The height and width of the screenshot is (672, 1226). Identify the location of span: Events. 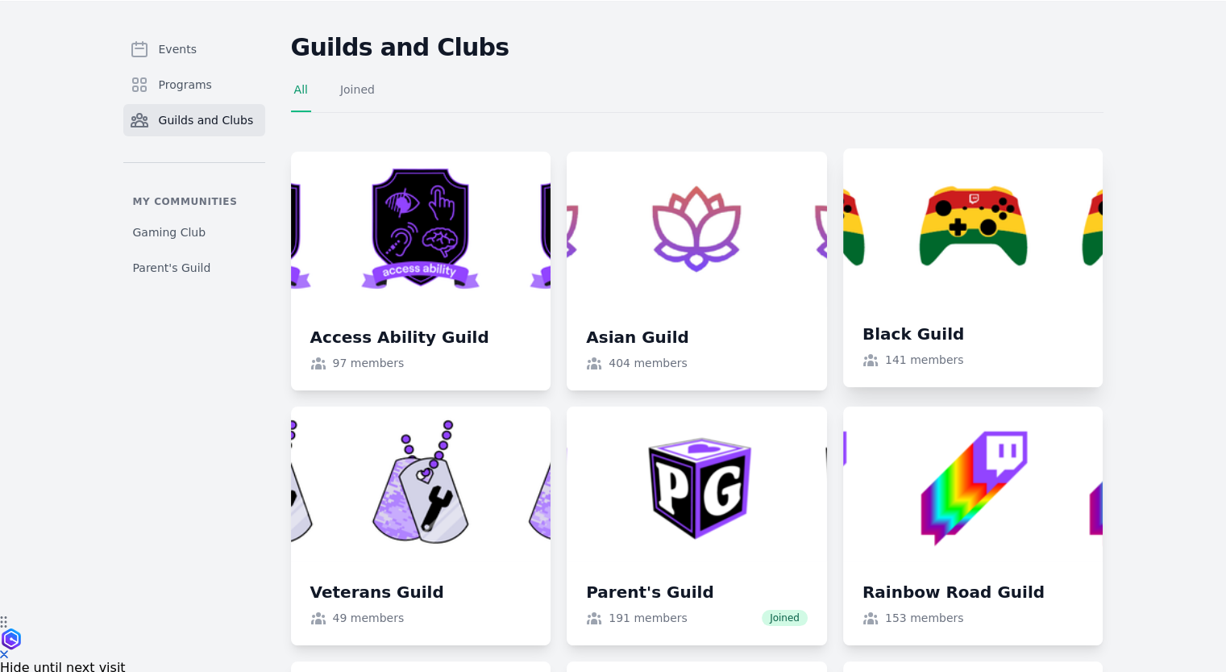
(177, 49).